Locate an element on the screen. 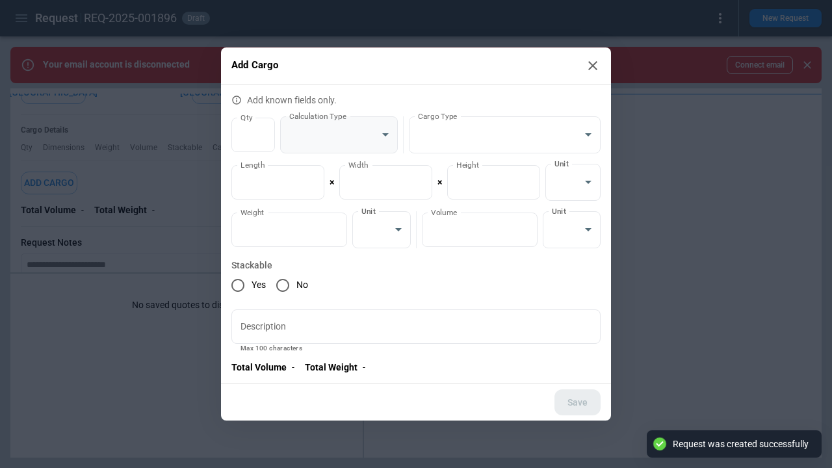 The width and height of the screenshot is (832, 468). p: Total Weight is located at coordinates (331, 367).